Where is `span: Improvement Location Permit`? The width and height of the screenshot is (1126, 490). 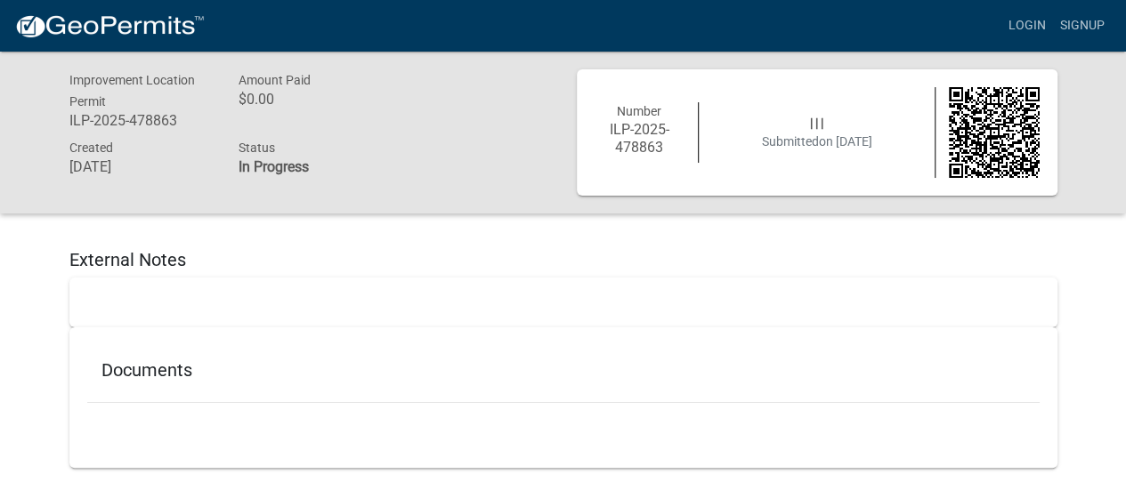
span: Improvement Location Permit is located at coordinates (132, 91).